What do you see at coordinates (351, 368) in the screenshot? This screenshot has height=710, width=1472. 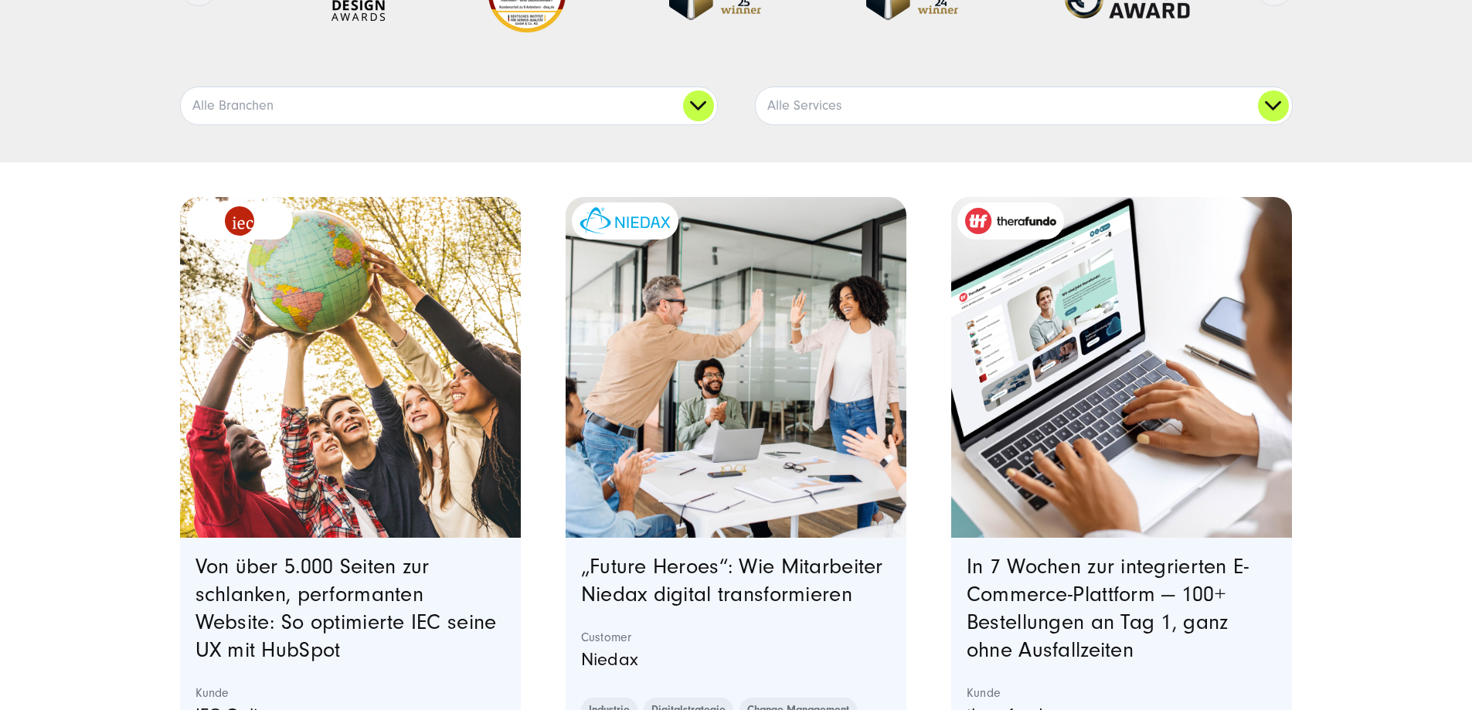 I see `a: Featured image: eine Gruppe von fünf verschiedenen jungen Menschen, die im Freien stehen und geme...` at bounding box center [351, 368].